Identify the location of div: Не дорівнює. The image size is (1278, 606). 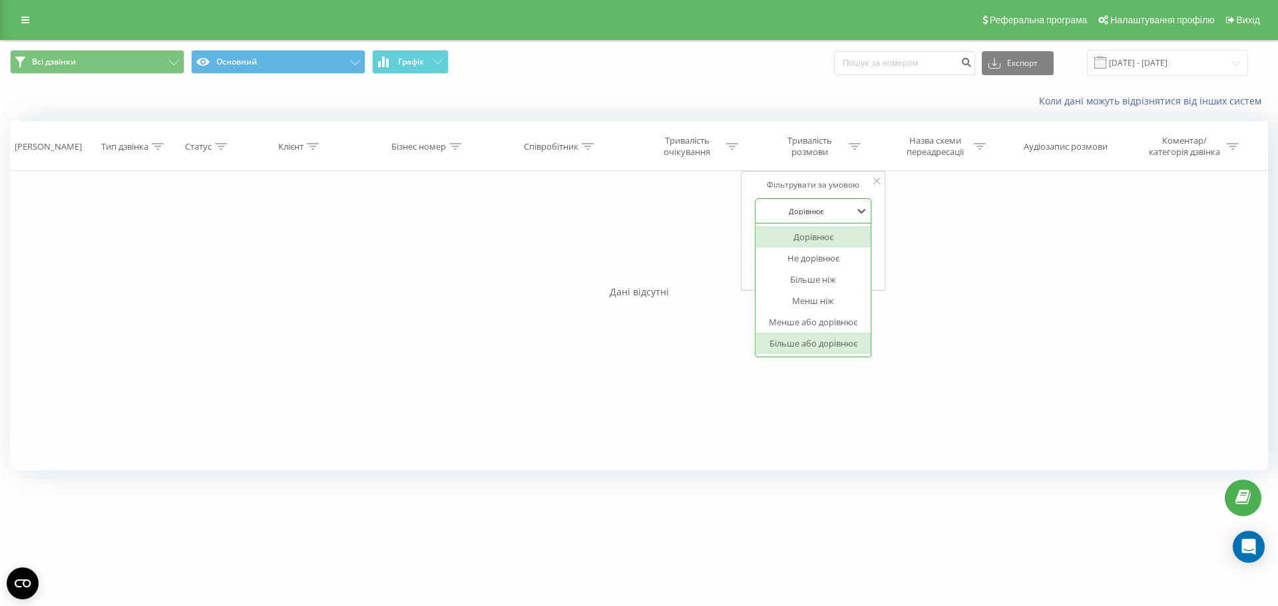
(813, 258).